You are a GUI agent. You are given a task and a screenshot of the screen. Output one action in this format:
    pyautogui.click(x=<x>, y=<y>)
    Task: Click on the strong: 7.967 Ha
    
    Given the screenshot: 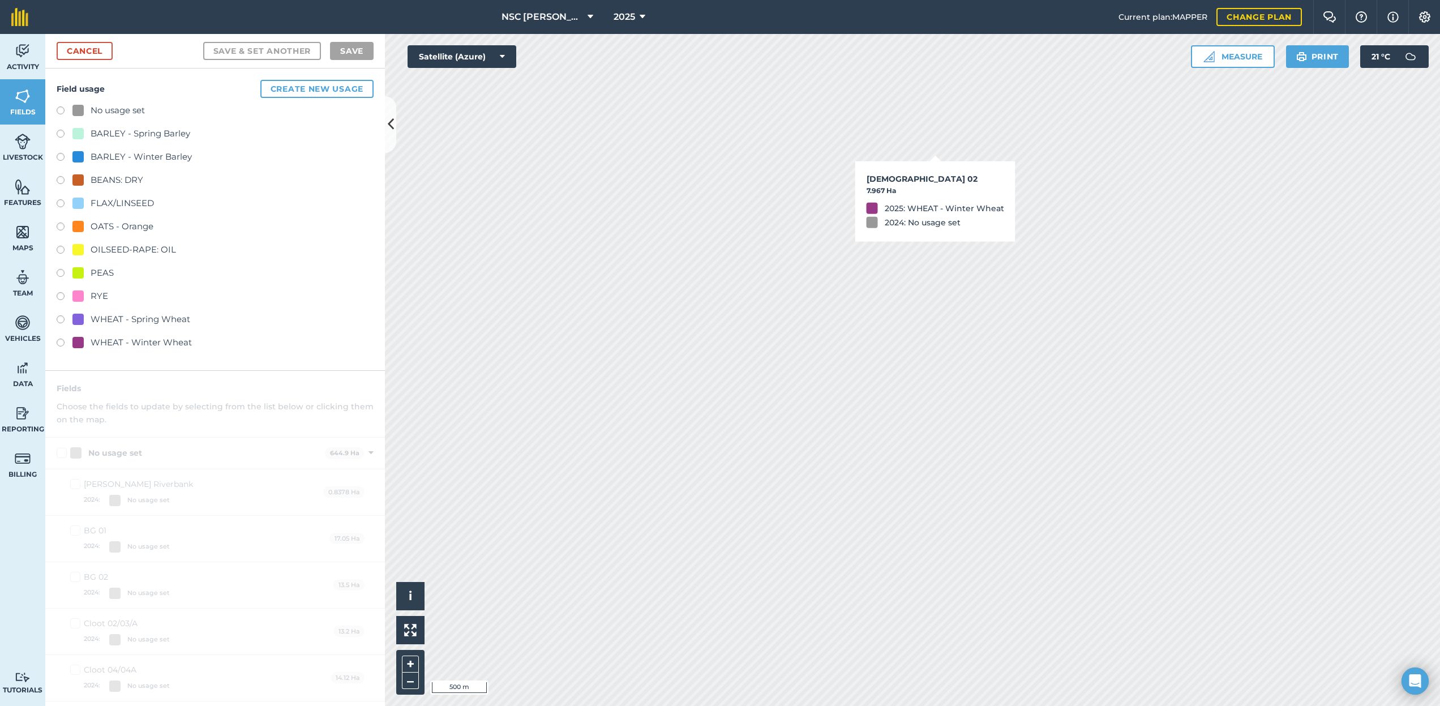 What is the action you would take?
    pyautogui.click(x=882, y=190)
    